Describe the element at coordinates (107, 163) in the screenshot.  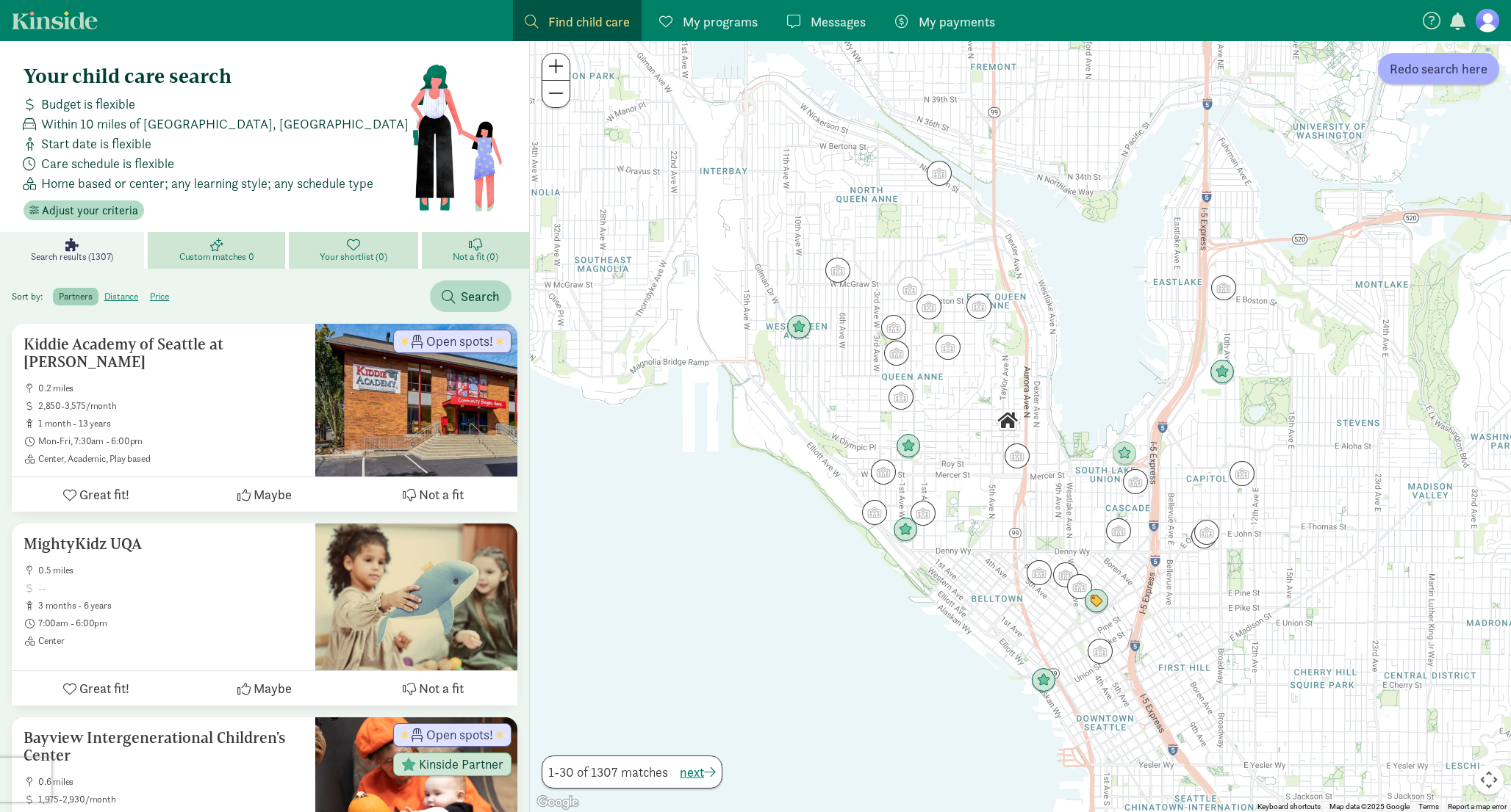
I see `span: Care schedule is flexible` at that location.